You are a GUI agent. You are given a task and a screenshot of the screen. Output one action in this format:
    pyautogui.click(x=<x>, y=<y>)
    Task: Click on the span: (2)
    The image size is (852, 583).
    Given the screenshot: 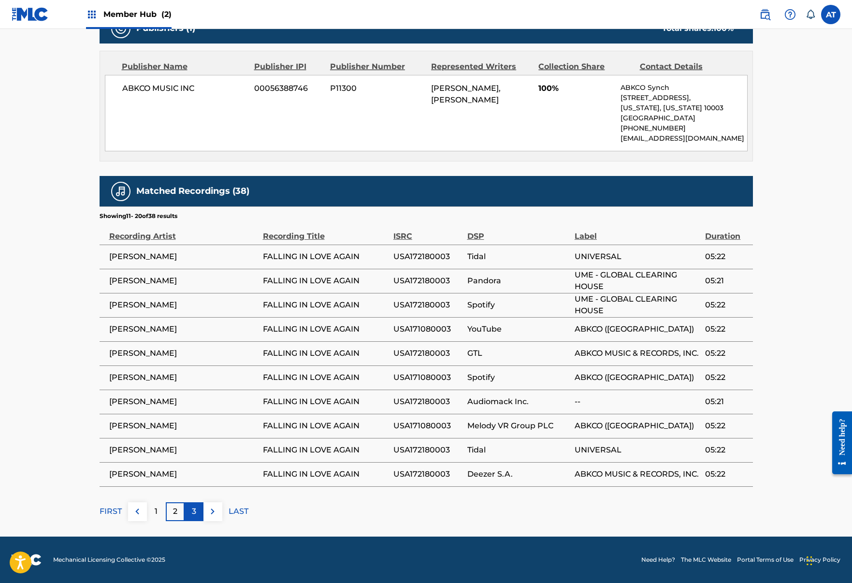 What is the action you would take?
    pyautogui.click(x=166, y=14)
    